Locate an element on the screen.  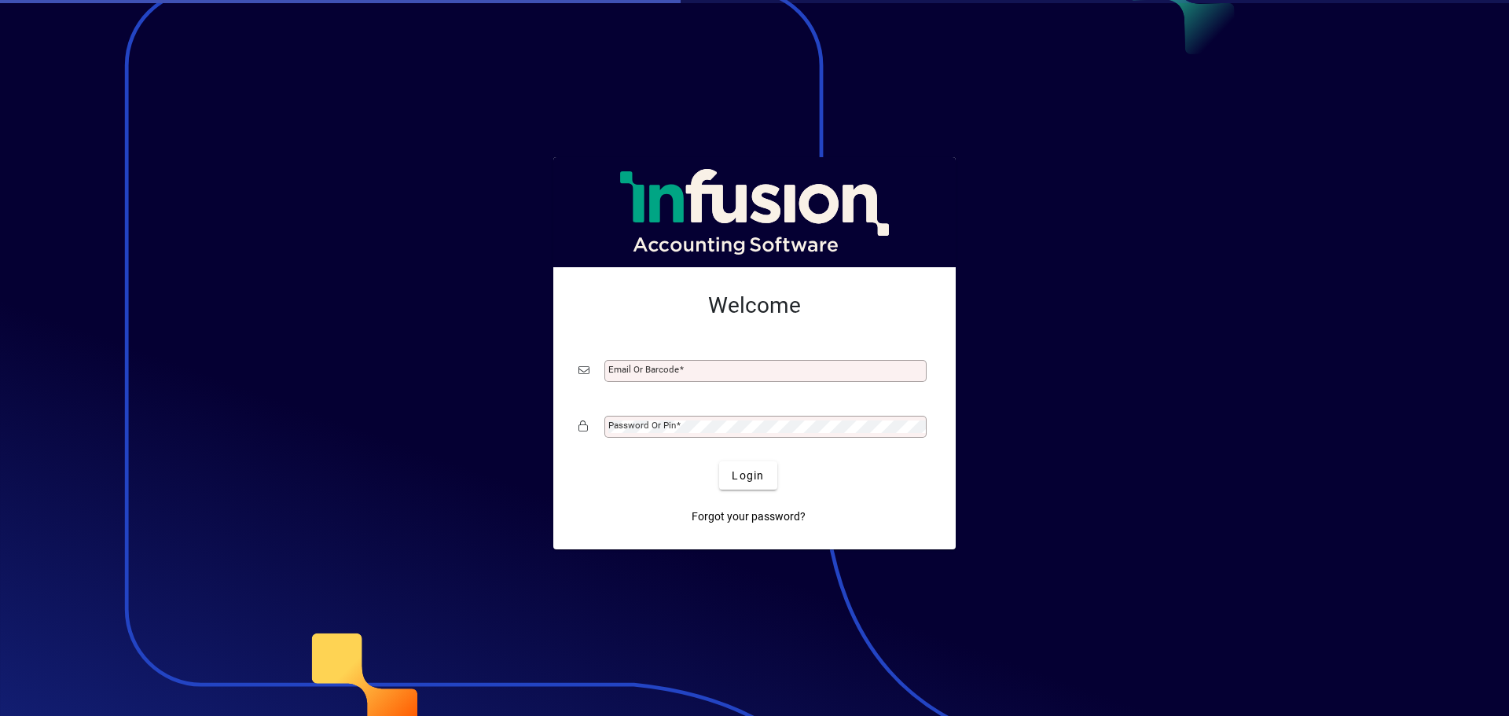
button: Login is located at coordinates (748, 476).